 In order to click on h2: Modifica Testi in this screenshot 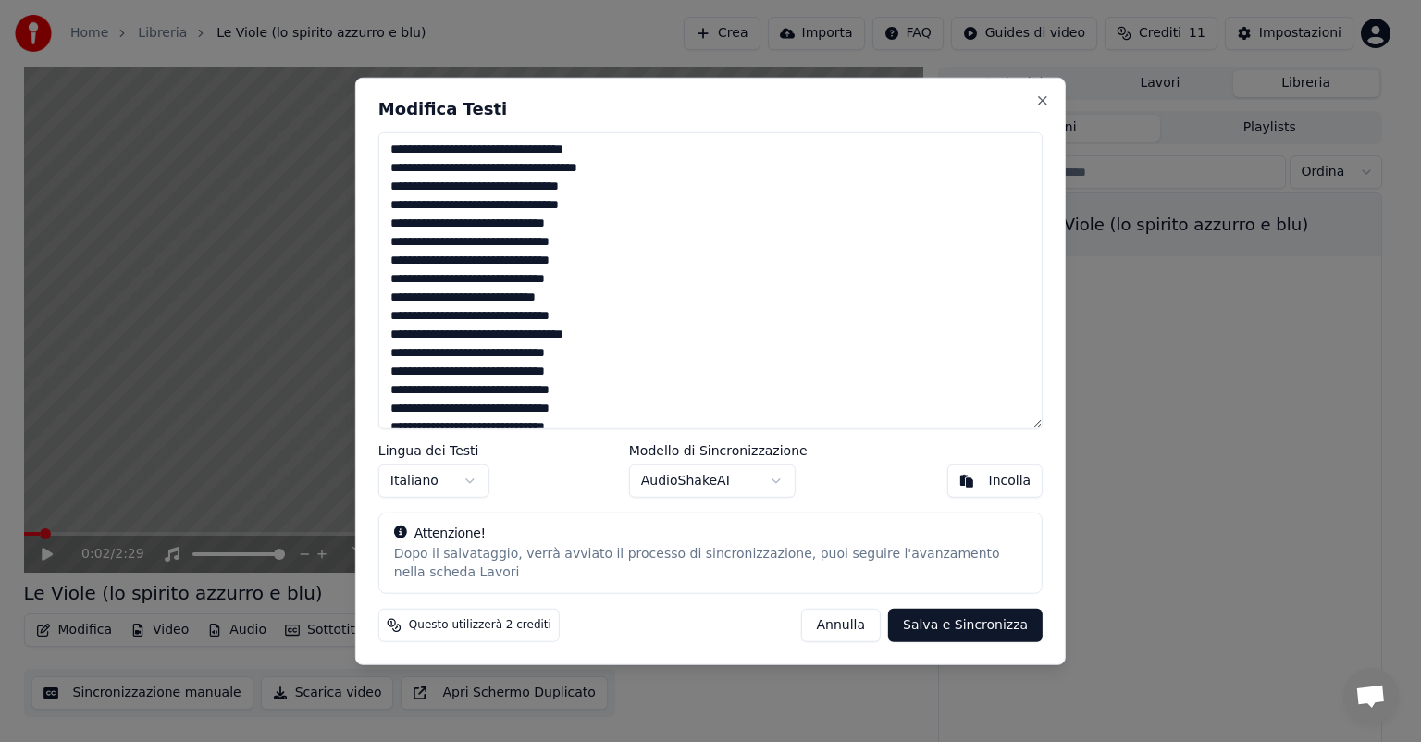, I will do `click(711, 109)`.